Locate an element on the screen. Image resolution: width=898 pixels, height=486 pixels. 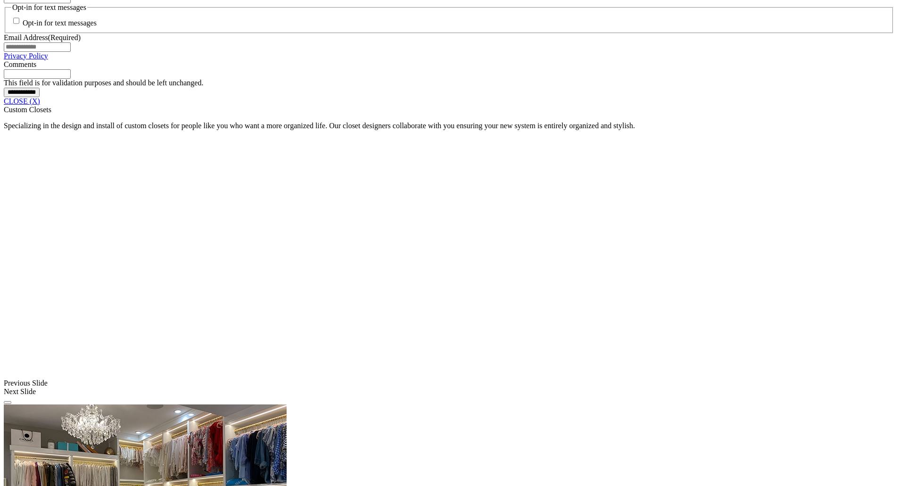
span: Custom Closets is located at coordinates (27, 109).